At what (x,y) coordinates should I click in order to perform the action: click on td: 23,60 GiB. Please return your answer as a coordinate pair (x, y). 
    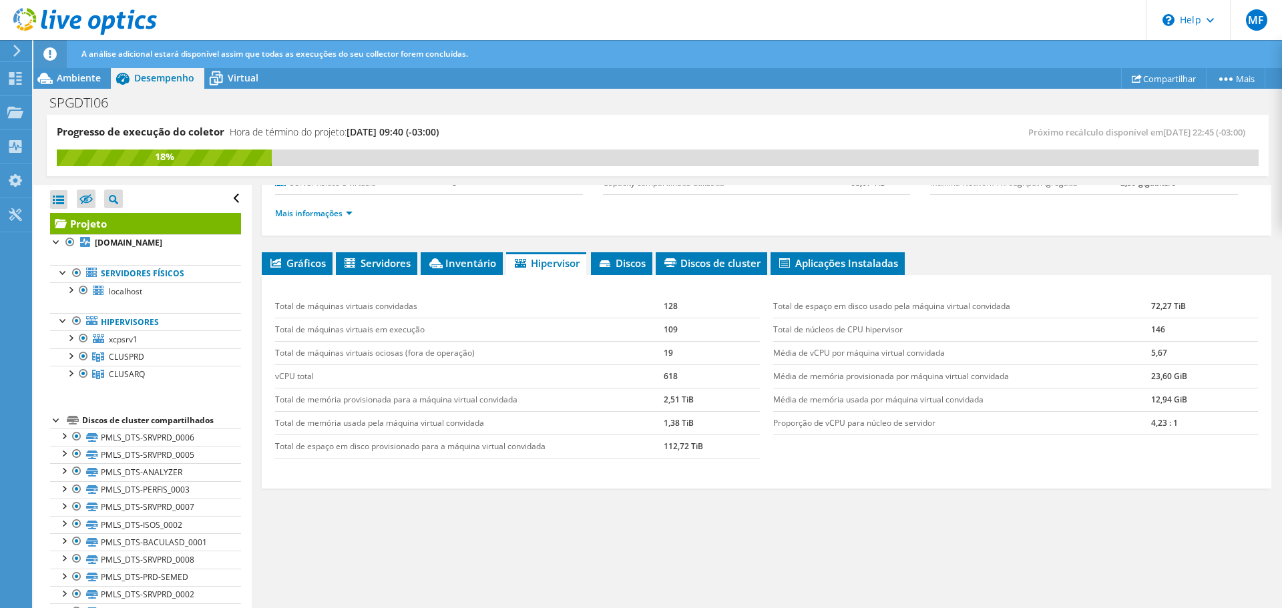
    Looking at the image, I should click on (1205, 376).